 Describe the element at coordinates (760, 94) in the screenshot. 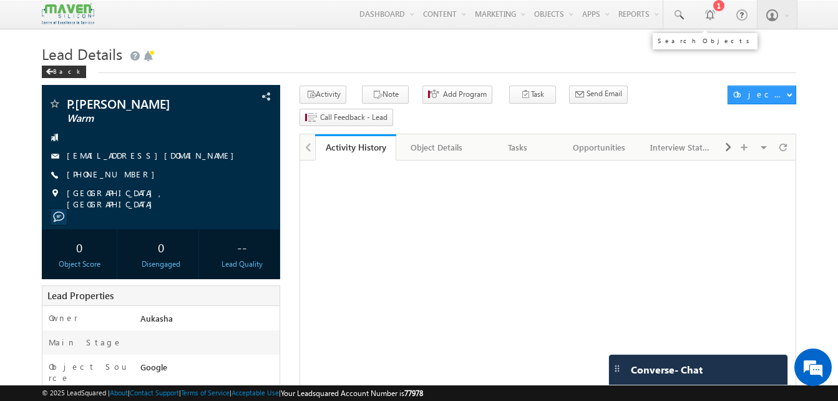

I see `div: Object Actions` at that location.